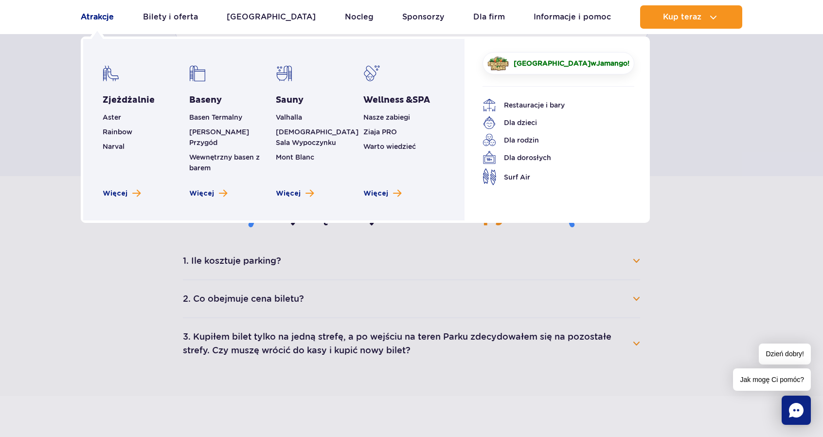 The width and height of the screenshot is (823, 437). I want to click on a: Dla dorosłych, so click(551, 158).